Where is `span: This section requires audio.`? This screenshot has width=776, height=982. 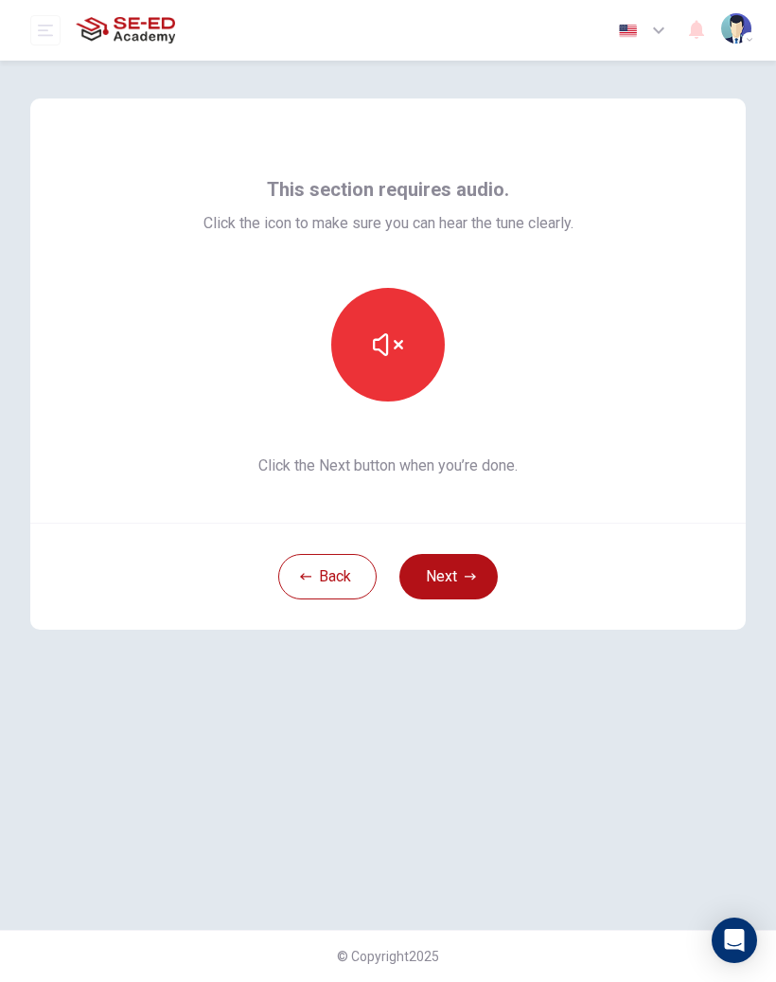
span: This section requires audio. is located at coordinates (388, 189).